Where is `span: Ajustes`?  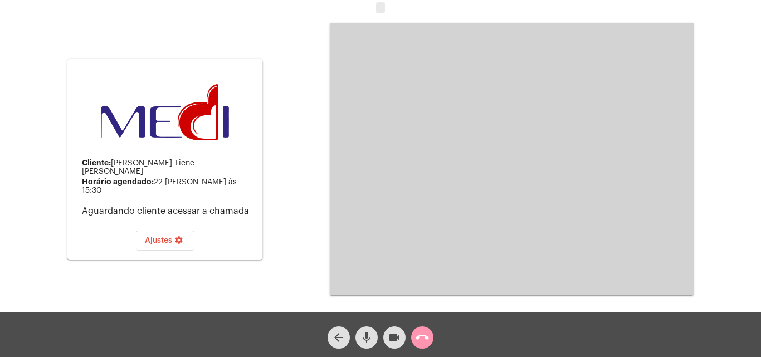 span: Ajustes is located at coordinates (165, 241).